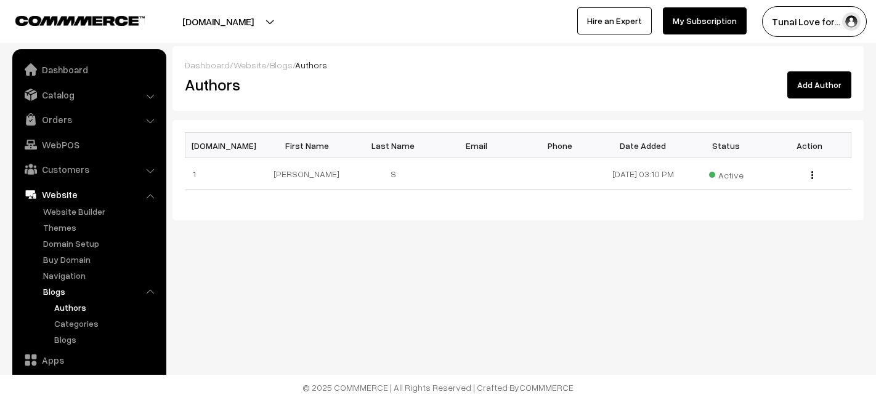  I want to click on th: Phone, so click(559, 145).